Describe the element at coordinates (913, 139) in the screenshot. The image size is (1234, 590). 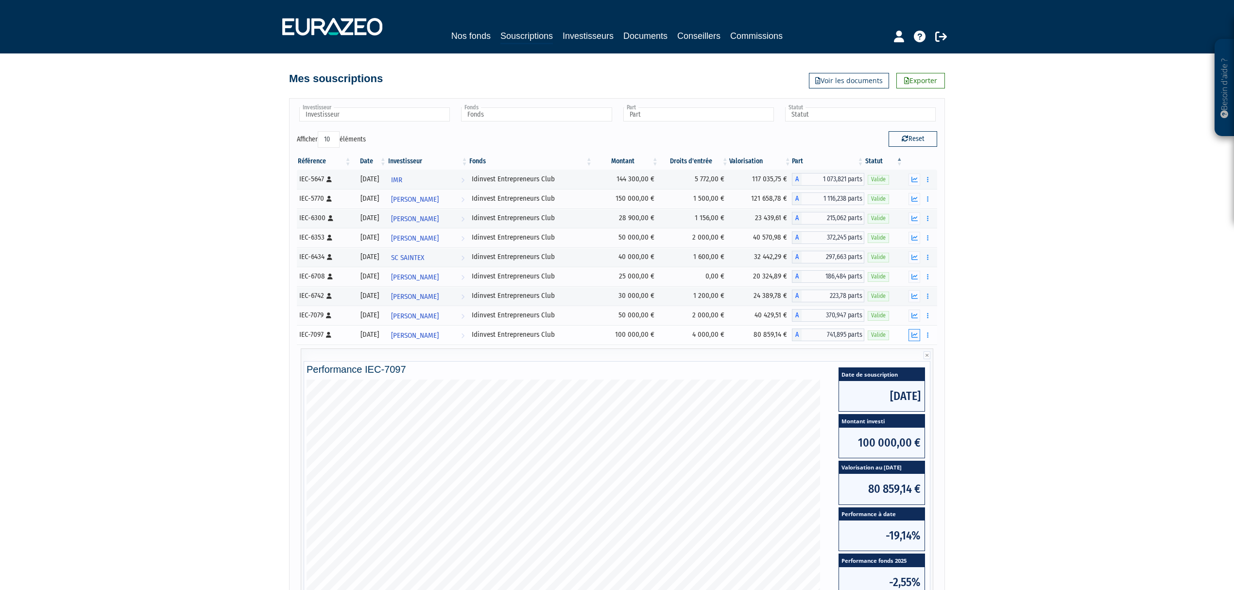
I see `button: Reset` at that location.